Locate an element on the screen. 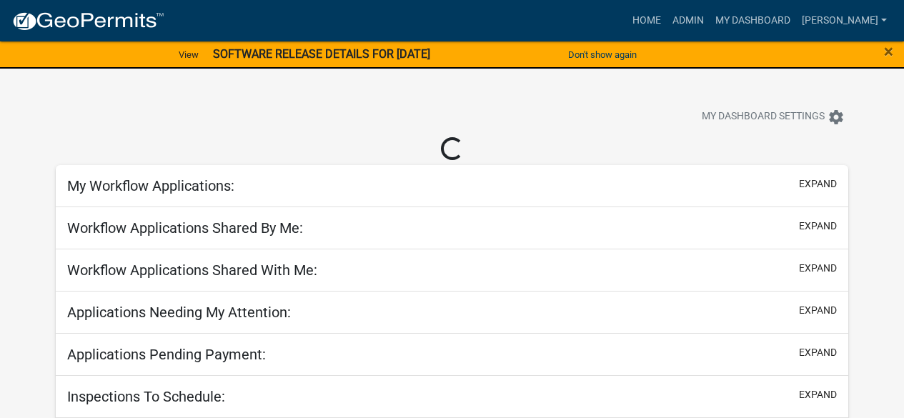 This screenshot has width=904, height=418. h5: Workflow Applications Shared With Me: is located at coordinates (192, 270).